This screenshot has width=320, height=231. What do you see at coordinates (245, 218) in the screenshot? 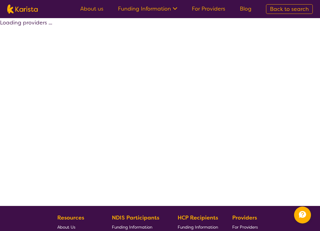
I see `b: Providers` at bounding box center [245, 218].